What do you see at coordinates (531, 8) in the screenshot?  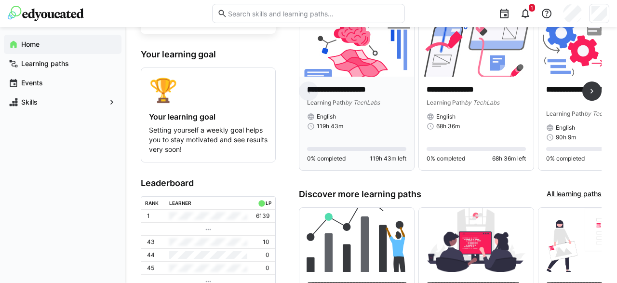 I see `span: 1` at bounding box center [531, 8].